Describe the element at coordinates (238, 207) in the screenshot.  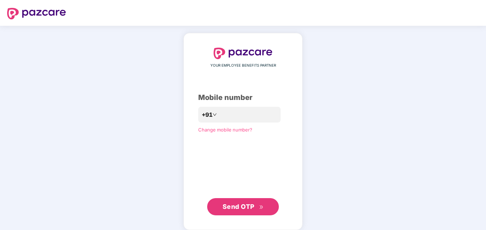
I see `span: Send OTP` at that location.